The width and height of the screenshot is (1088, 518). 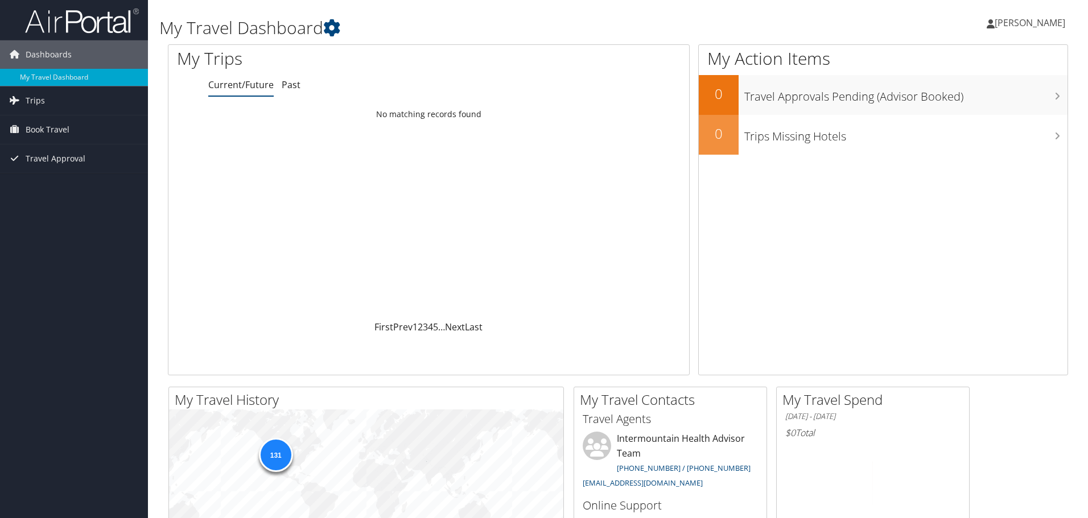 I want to click on a: 0Trips Missing Hotels, so click(x=883, y=135).